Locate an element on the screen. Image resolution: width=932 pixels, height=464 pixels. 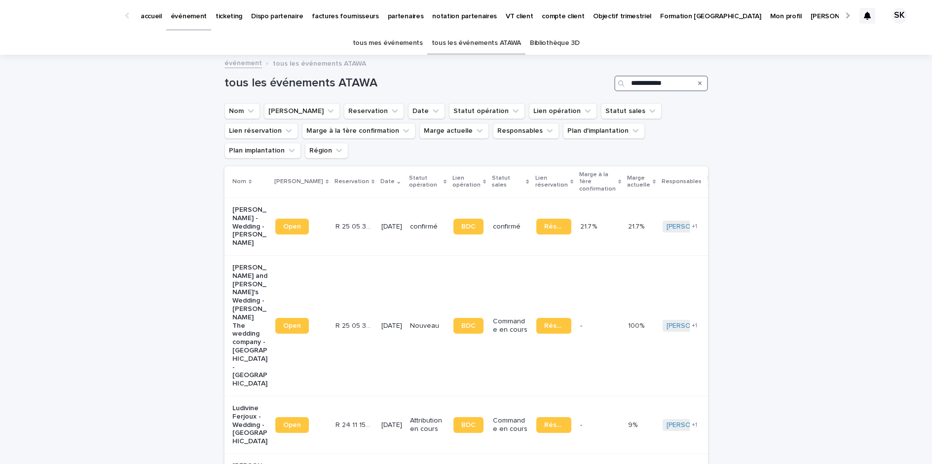
p: tous les événements ATAWA is located at coordinates (319, 63).